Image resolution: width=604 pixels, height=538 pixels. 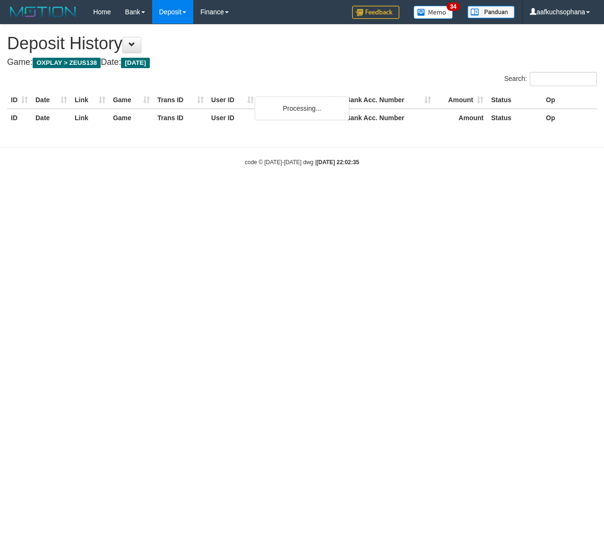 I want to click on th: Bank Acc. Name, so click(x=300, y=100).